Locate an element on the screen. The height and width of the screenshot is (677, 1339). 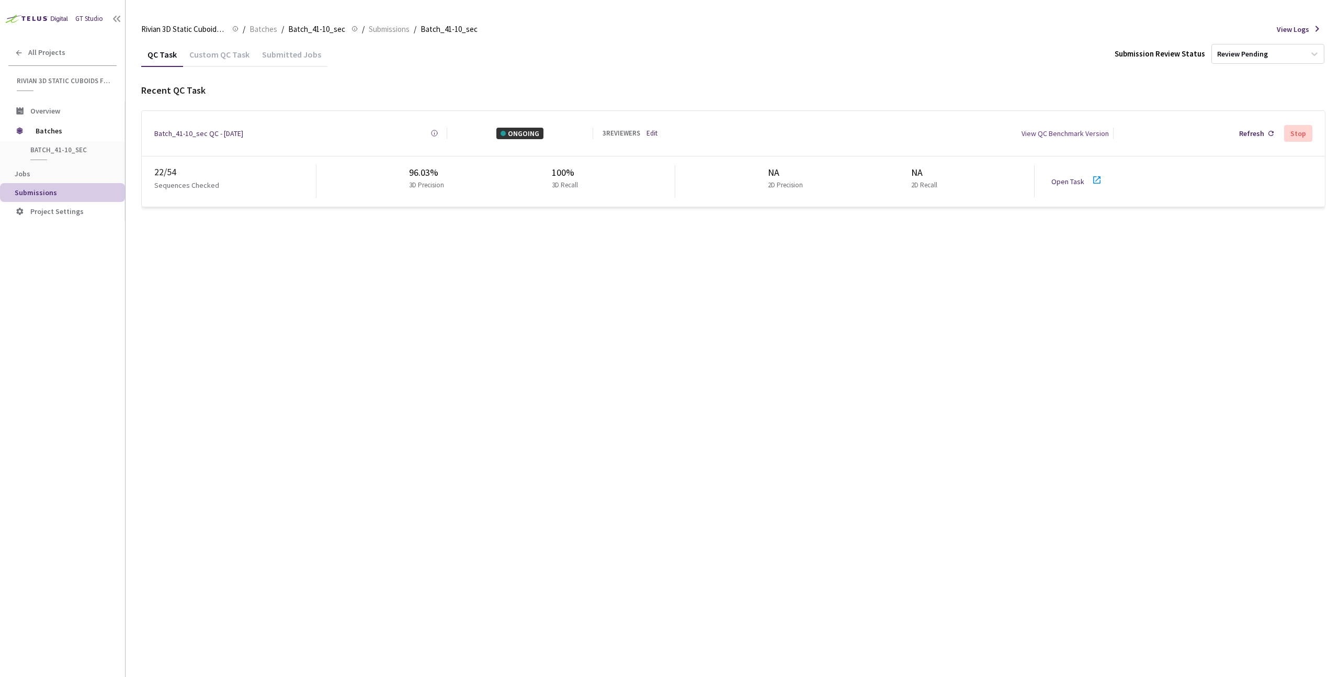
p: 2D Precision is located at coordinates (785, 185).